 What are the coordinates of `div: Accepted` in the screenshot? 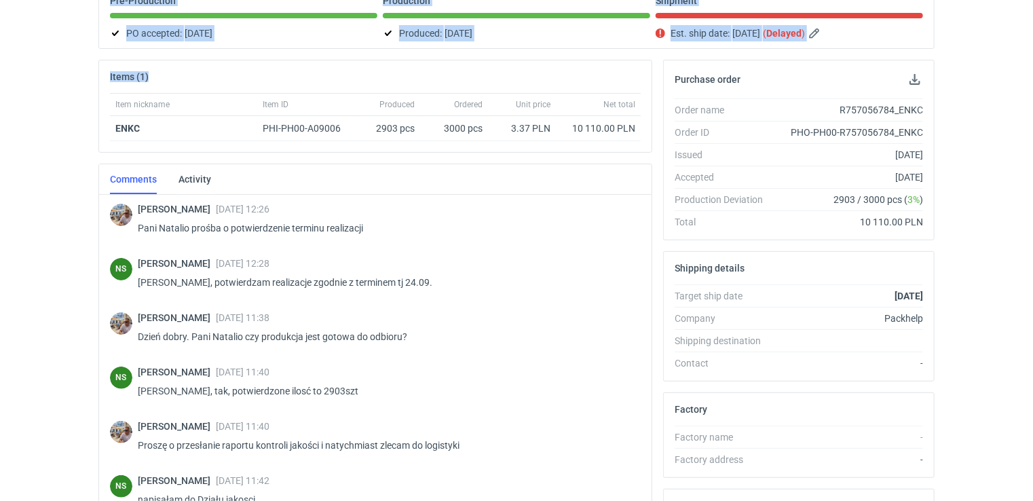 It's located at (724, 177).